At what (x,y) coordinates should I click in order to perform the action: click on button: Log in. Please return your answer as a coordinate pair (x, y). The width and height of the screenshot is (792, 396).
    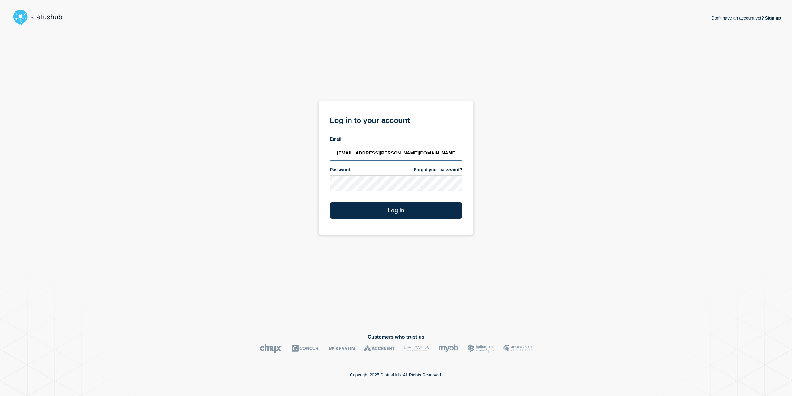
    Looking at the image, I should click on (396, 210).